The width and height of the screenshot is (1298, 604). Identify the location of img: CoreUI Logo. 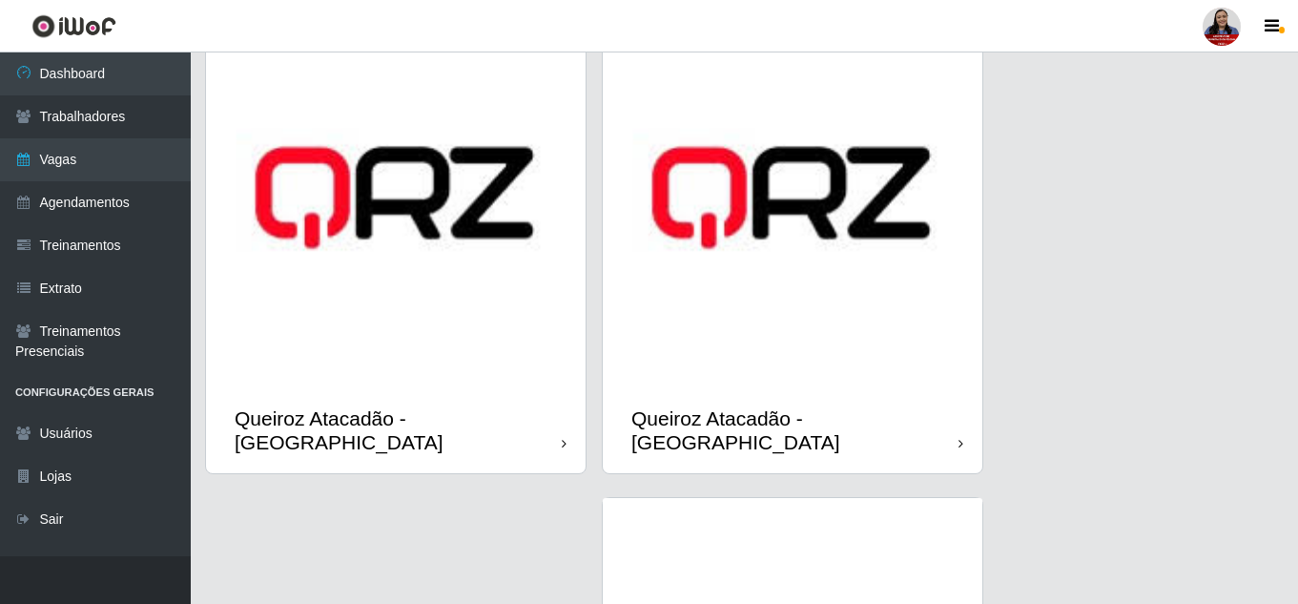
(73, 26).